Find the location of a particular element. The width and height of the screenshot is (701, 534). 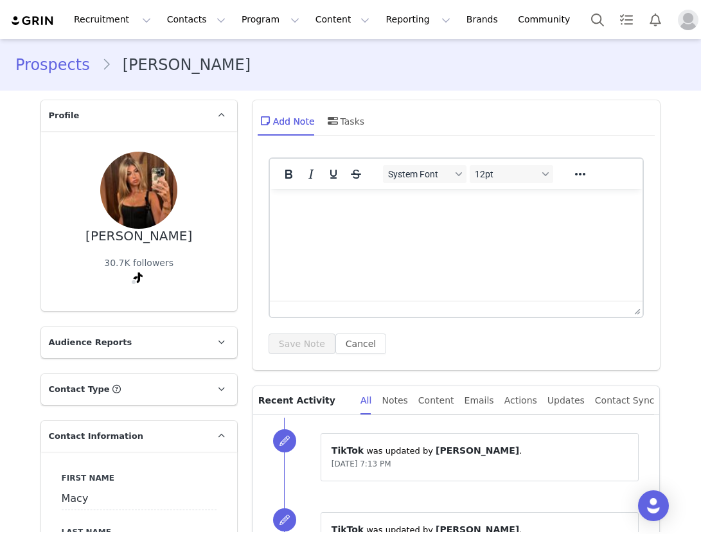

a: Prospects is located at coordinates (58, 65).